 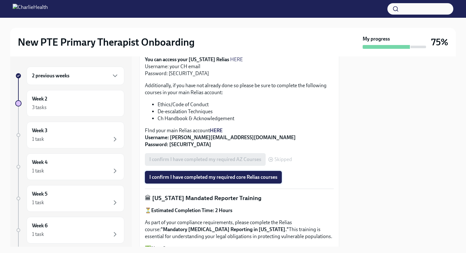 I want to click on span: I confirm I have completed my required core Relias courses, so click(x=213, y=177).